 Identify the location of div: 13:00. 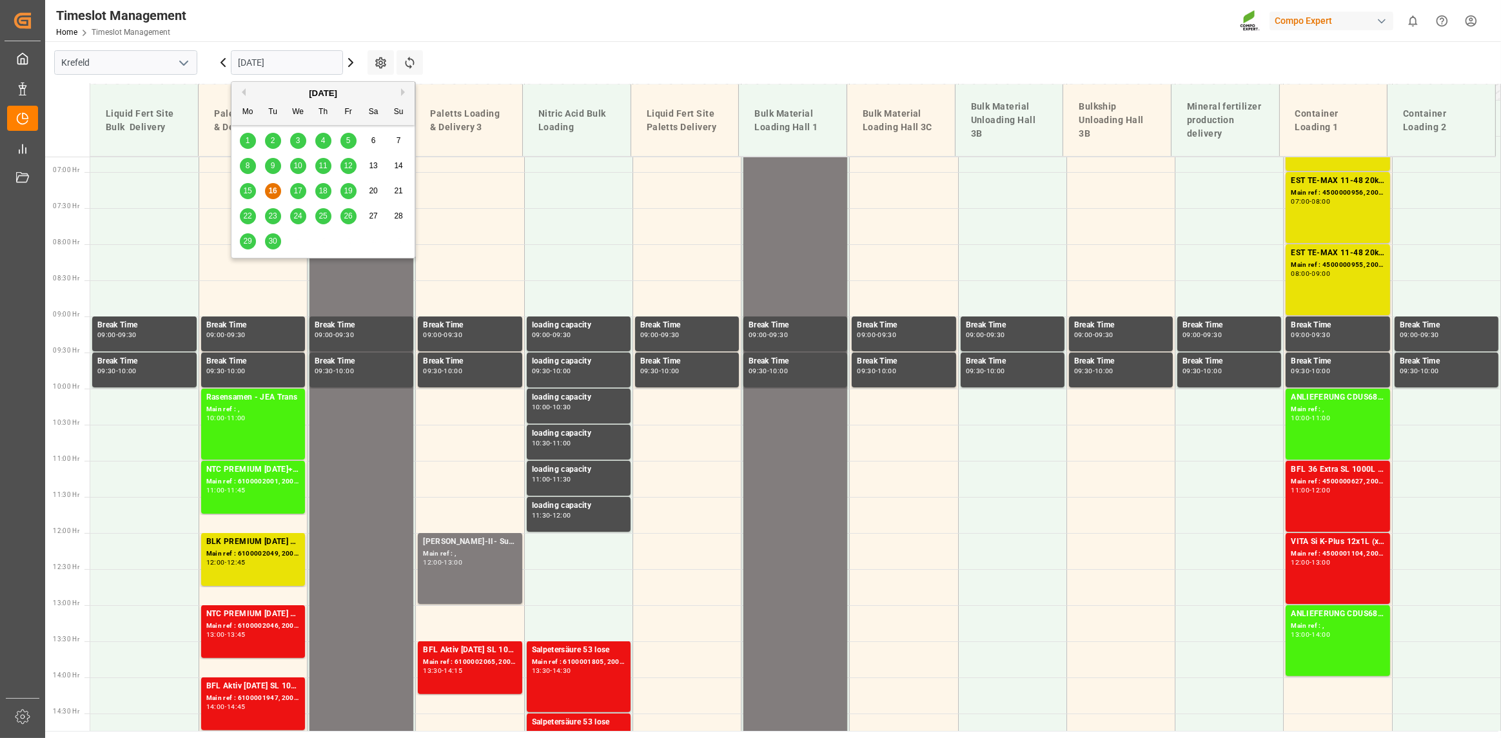
(1321, 562).